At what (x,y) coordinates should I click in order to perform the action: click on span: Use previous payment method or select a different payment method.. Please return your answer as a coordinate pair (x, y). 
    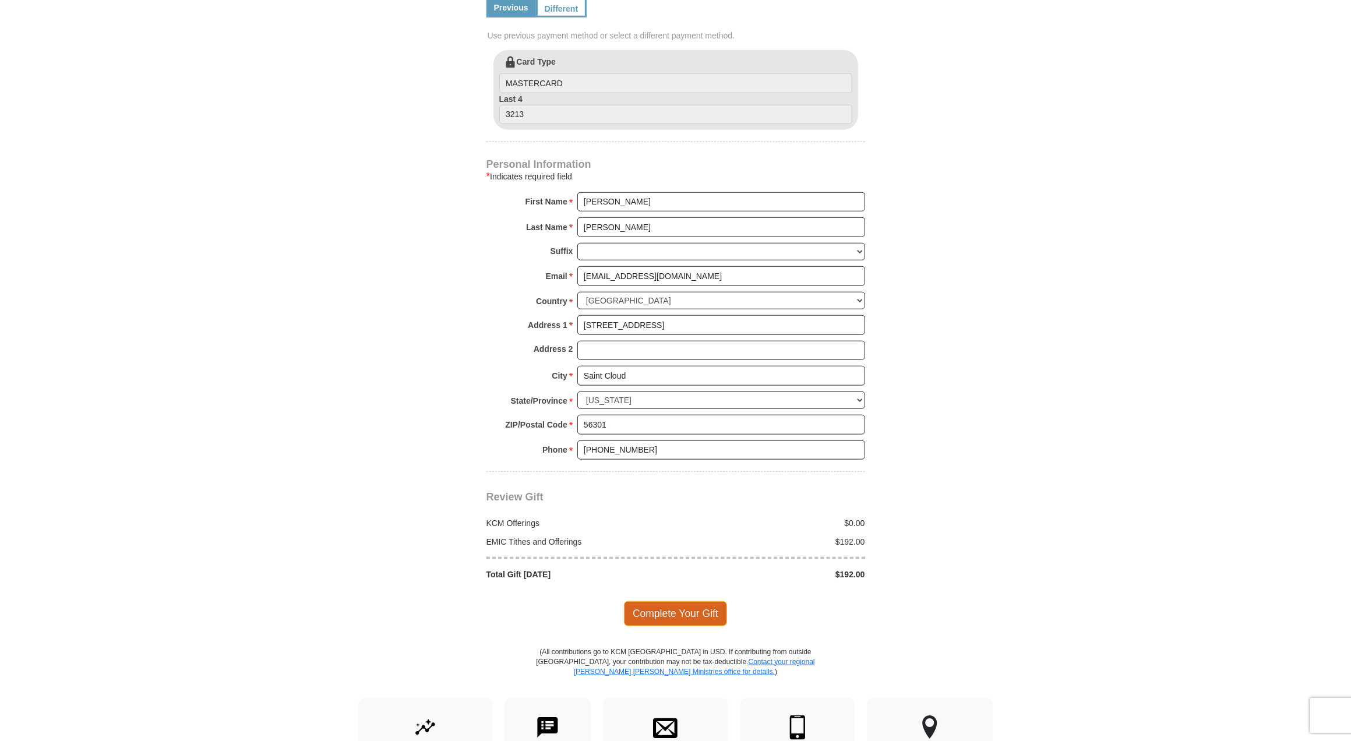
    Looking at the image, I should click on (677, 36).